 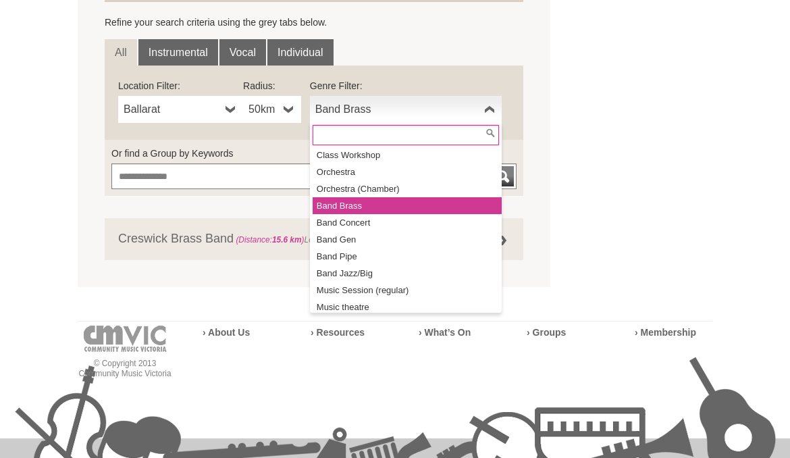 What do you see at coordinates (444, 332) in the screenshot?
I see `strong: › What’s On` at bounding box center [444, 332].